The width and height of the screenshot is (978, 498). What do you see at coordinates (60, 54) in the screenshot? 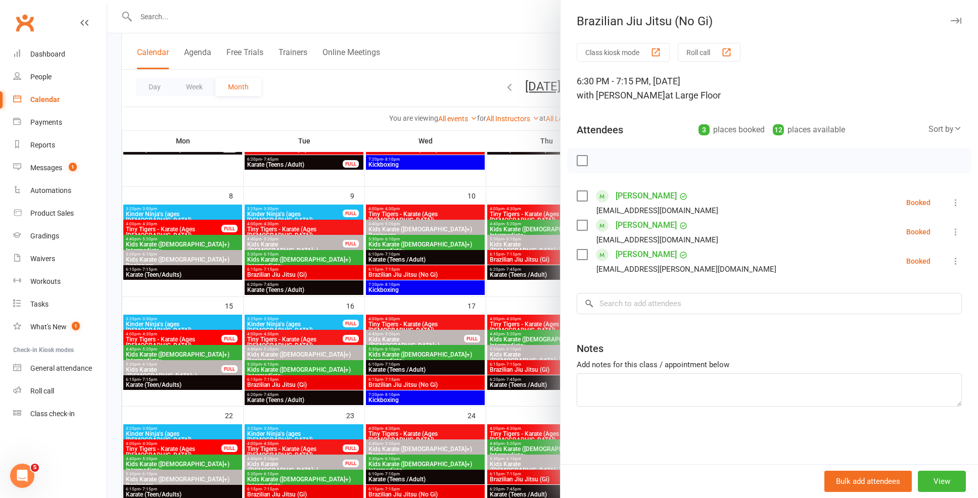
I see `a: Dashboard` at bounding box center [60, 54].